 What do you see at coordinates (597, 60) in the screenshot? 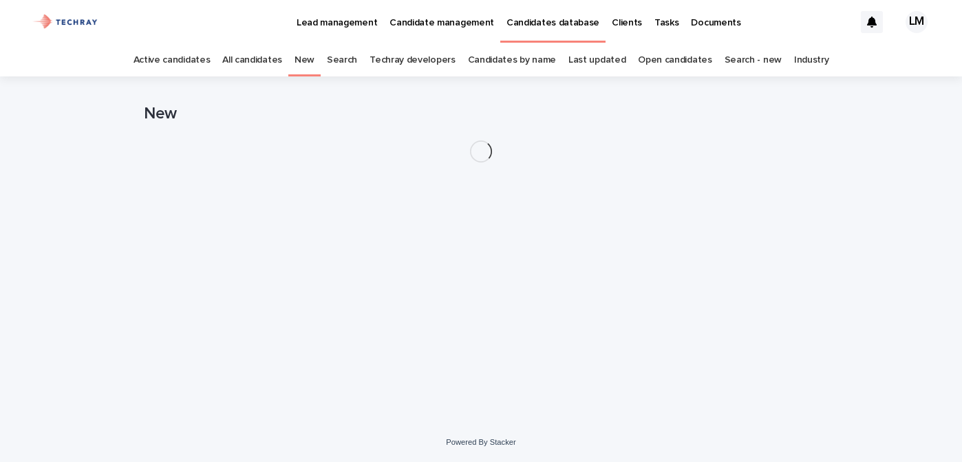
I see `a: Last updated` at bounding box center [597, 60].